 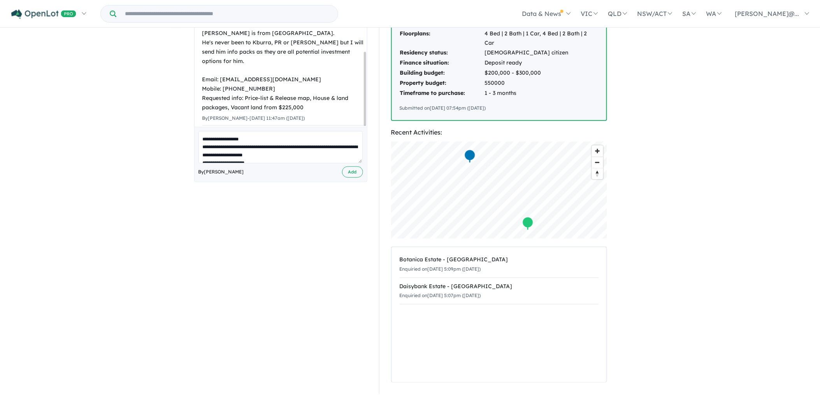 What do you see at coordinates (598, 162) in the screenshot?
I see `button: Zoom out` at bounding box center [598, 162].